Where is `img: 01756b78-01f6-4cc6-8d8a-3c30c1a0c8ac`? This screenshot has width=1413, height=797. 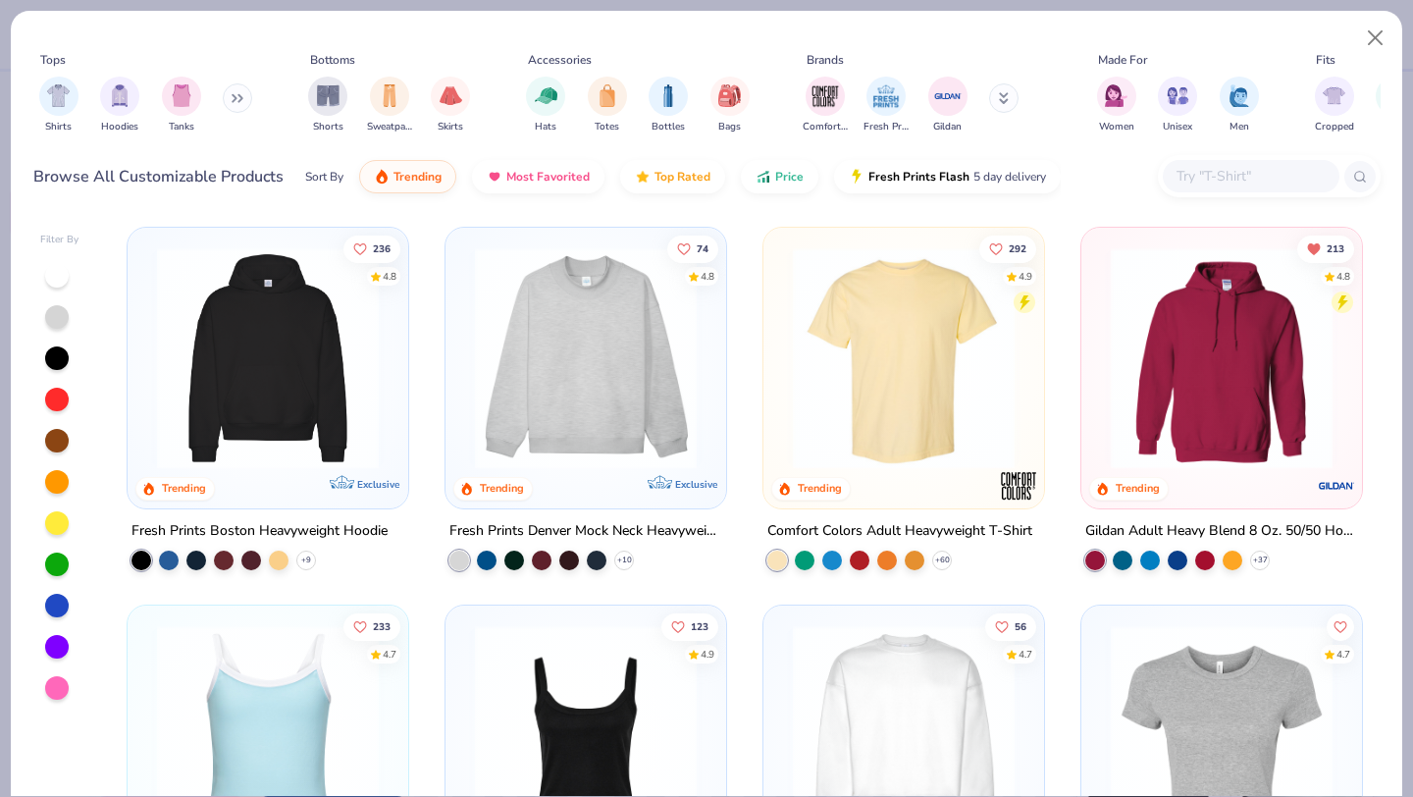
img: 01756b78-01f6-4cc6-8d8a-3c30c1a0c8ac is located at coordinates (1222, 358).